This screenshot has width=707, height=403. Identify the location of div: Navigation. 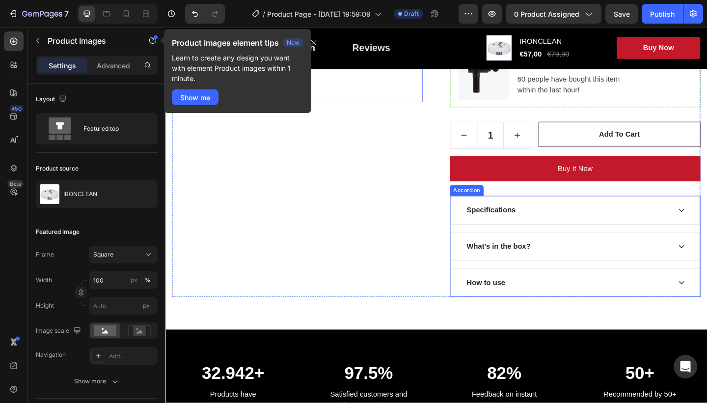
(51, 354).